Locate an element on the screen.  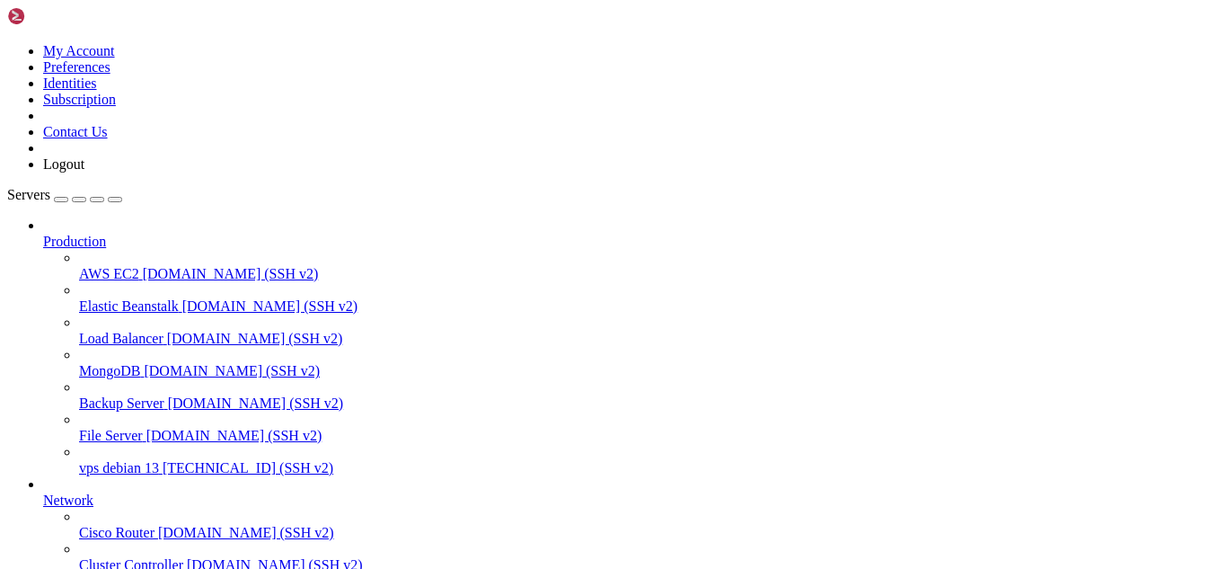
a: Production is located at coordinates (631, 242).